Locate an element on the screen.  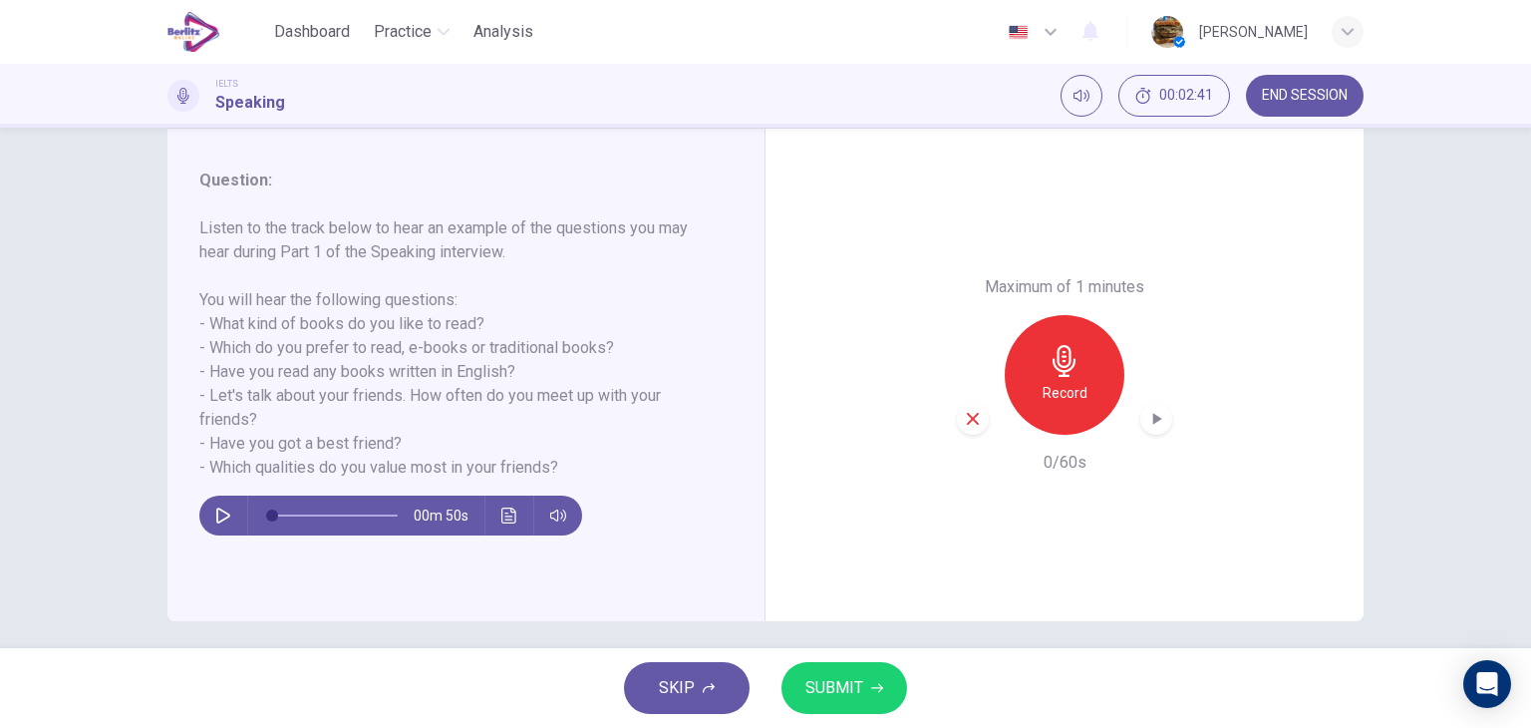
span: SUBMIT is located at coordinates (834, 688).